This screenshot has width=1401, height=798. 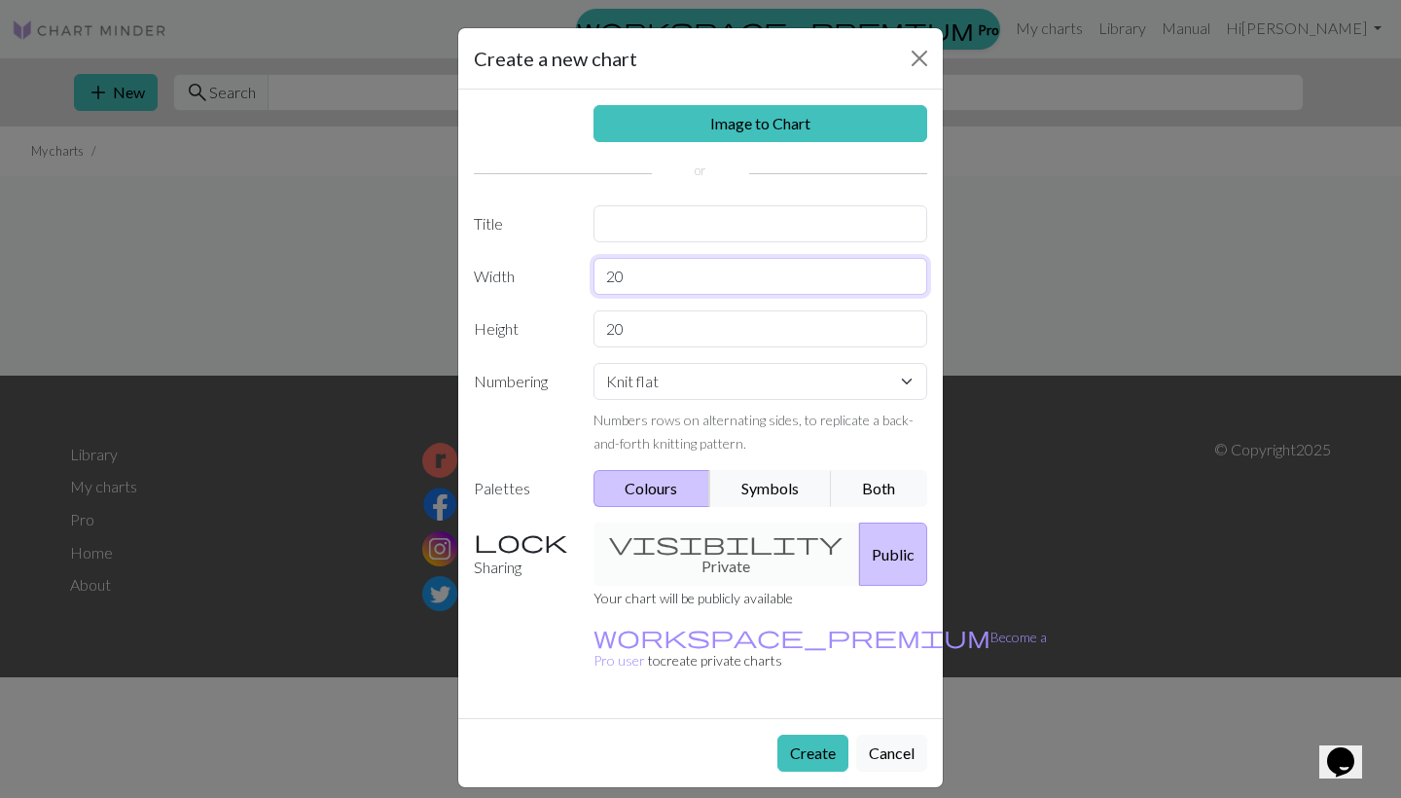 I want to click on label: Numbering, so click(x=521, y=409).